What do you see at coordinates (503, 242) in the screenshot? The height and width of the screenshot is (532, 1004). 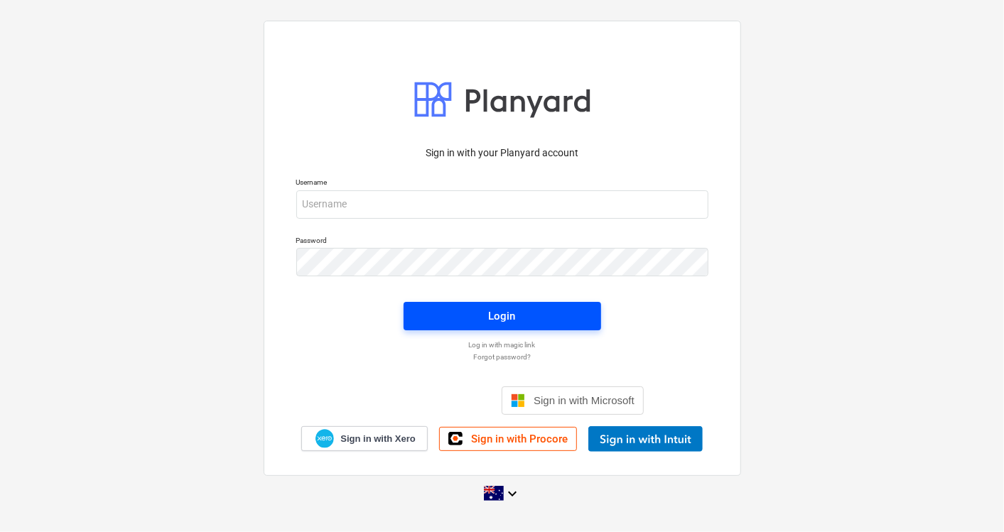 I see `p: Password` at bounding box center [503, 242].